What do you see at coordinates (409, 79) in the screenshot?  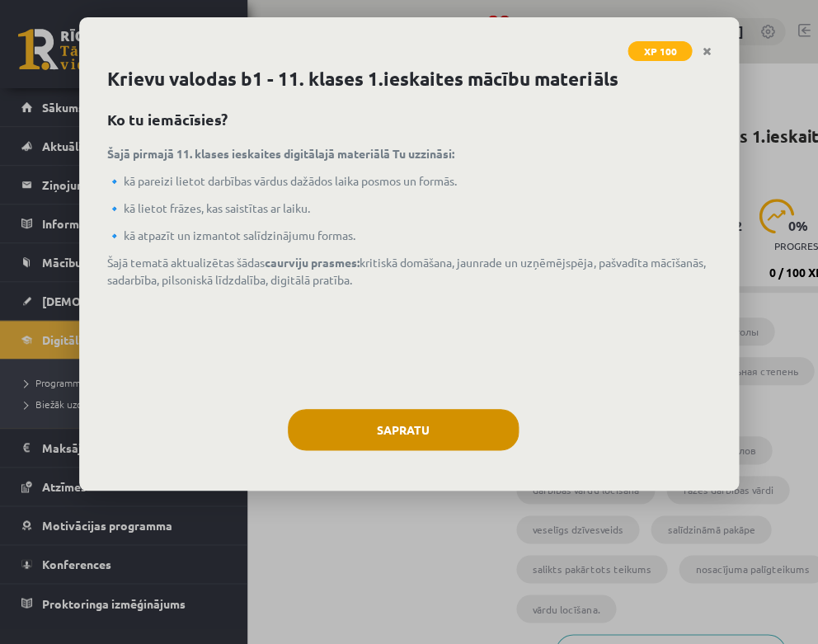 I see `h1: Krievu valodas b1 - 11. klases 1.ieskaites mācību materiāls` at bounding box center [409, 79].